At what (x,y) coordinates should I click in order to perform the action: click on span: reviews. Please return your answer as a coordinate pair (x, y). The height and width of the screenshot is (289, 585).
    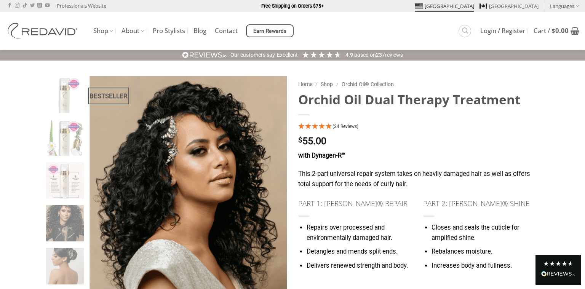
    Looking at the image, I should click on (394, 55).